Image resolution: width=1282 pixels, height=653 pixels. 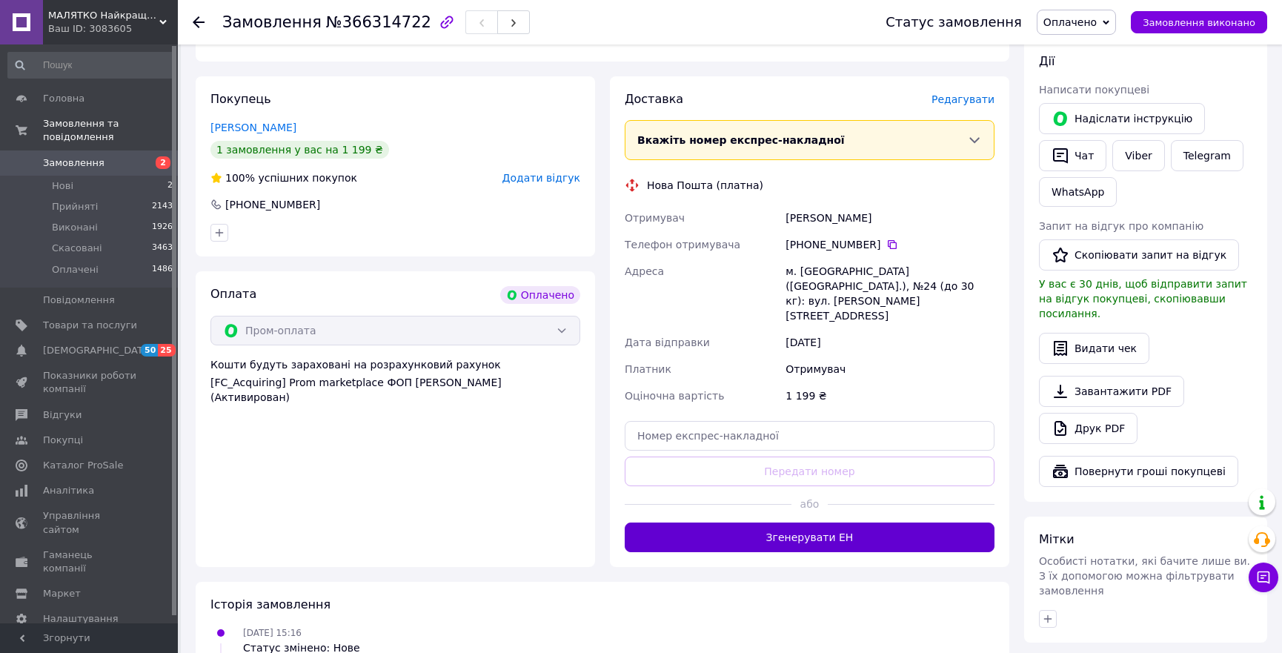 What do you see at coordinates (809, 537) in the screenshot?
I see `button: Згенерувати ЕН` at bounding box center [809, 537].